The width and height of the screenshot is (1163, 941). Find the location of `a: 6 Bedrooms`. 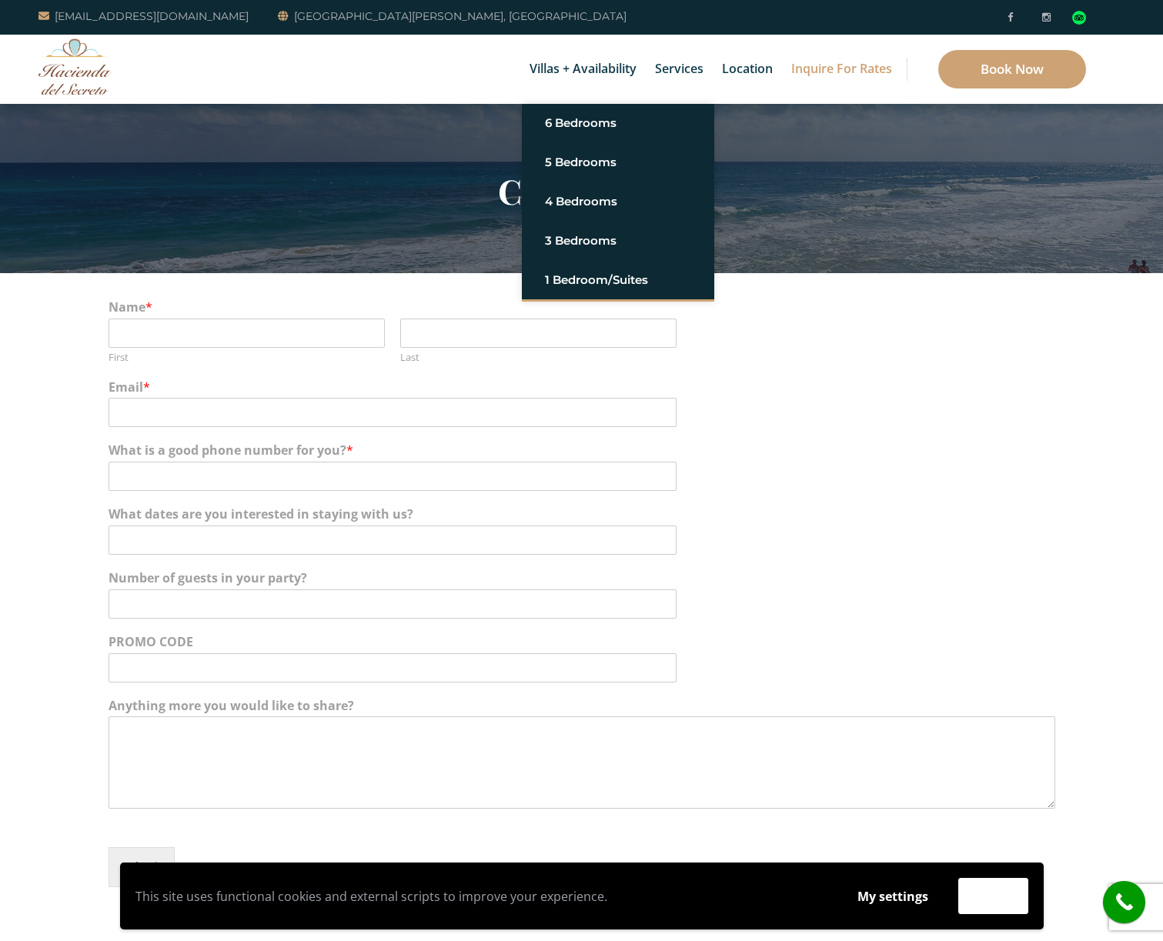

a: 6 Bedrooms is located at coordinates (618, 123).